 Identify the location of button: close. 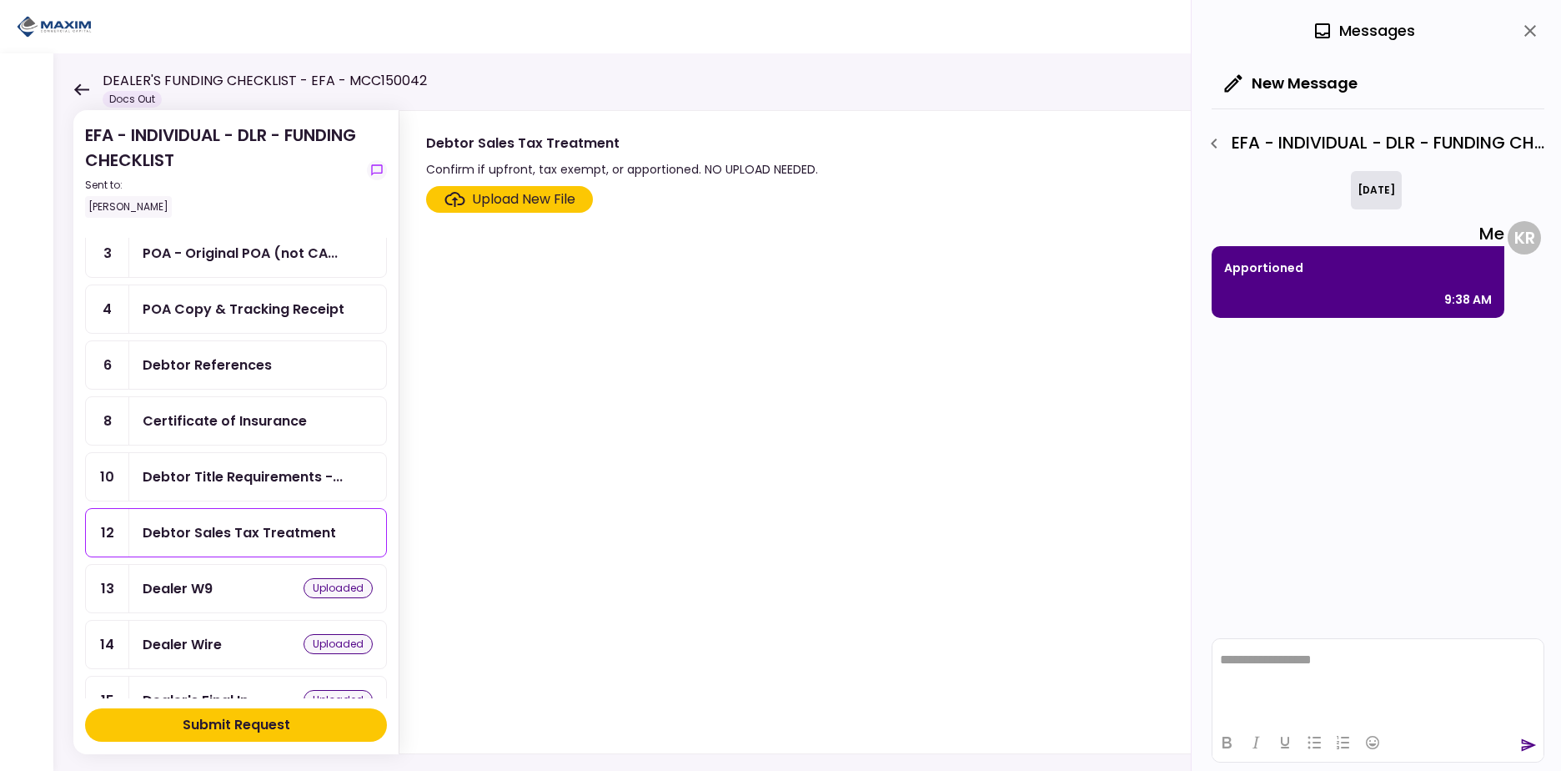
(1530, 31).